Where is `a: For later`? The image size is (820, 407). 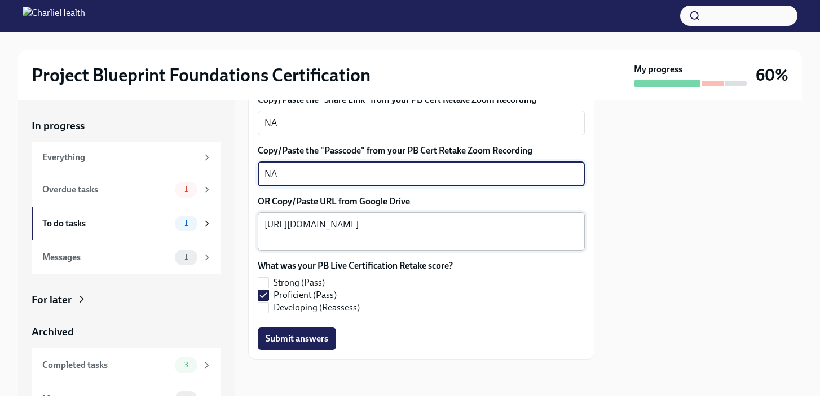
a: For later is located at coordinates (126, 299).